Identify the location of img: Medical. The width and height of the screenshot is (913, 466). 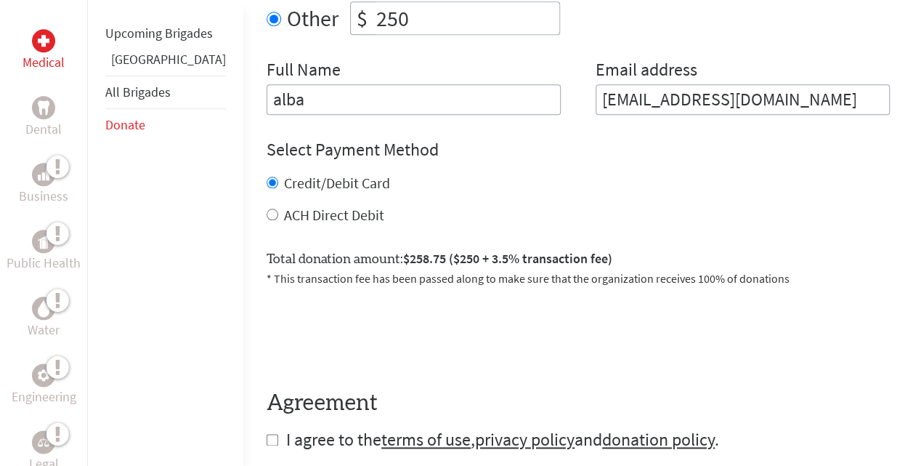
(44, 41).